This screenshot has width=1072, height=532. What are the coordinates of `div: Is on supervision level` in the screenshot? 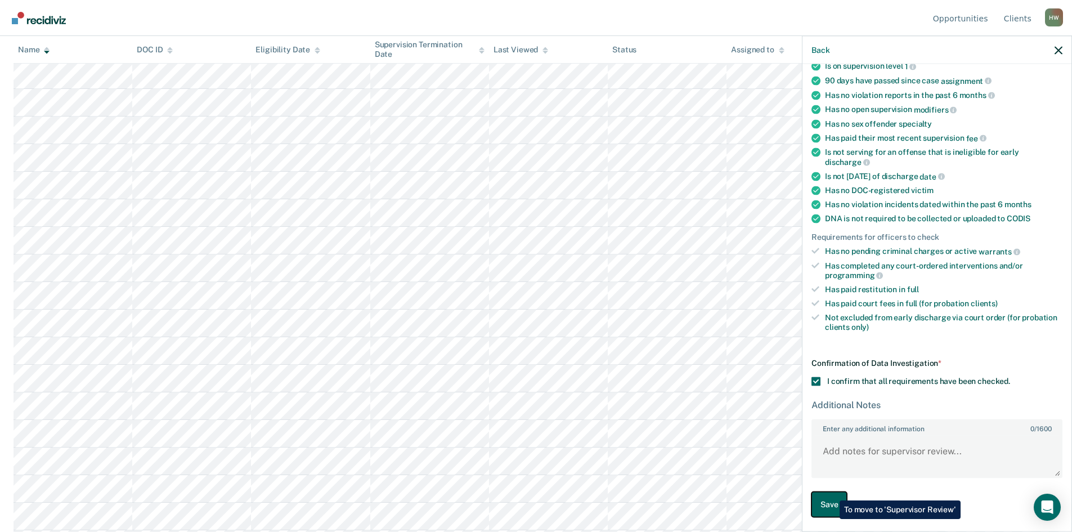 It's located at (944, 66).